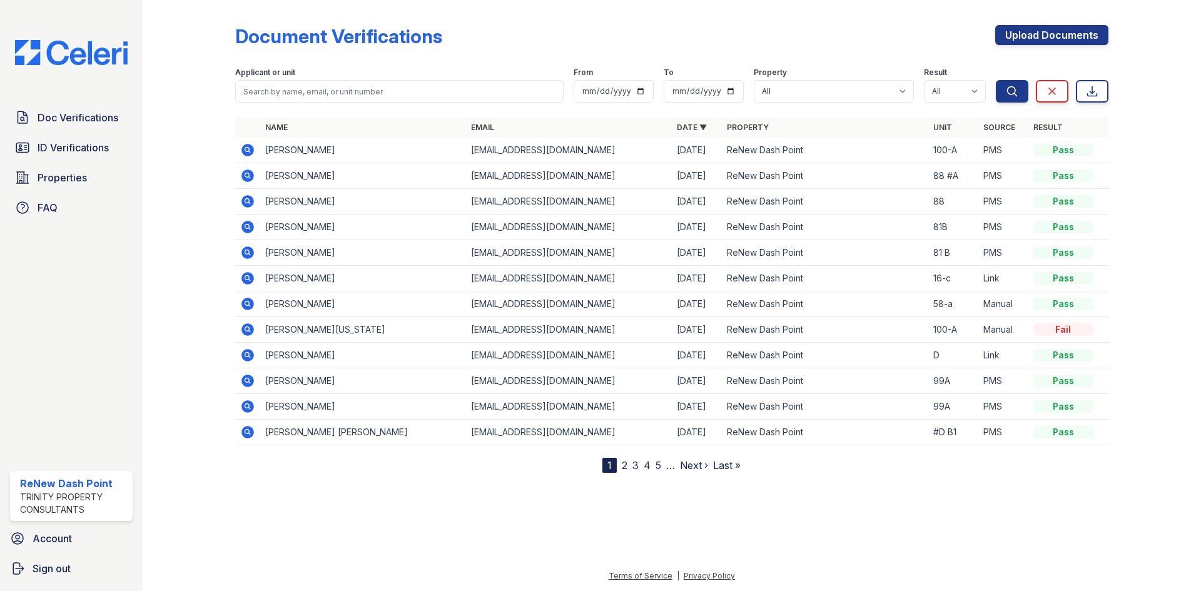 This screenshot has height=591, width=1201. What do you see at coordinates (936, 73) in the screenshot?
I see `label: Result` at bounding box center [936, 73].